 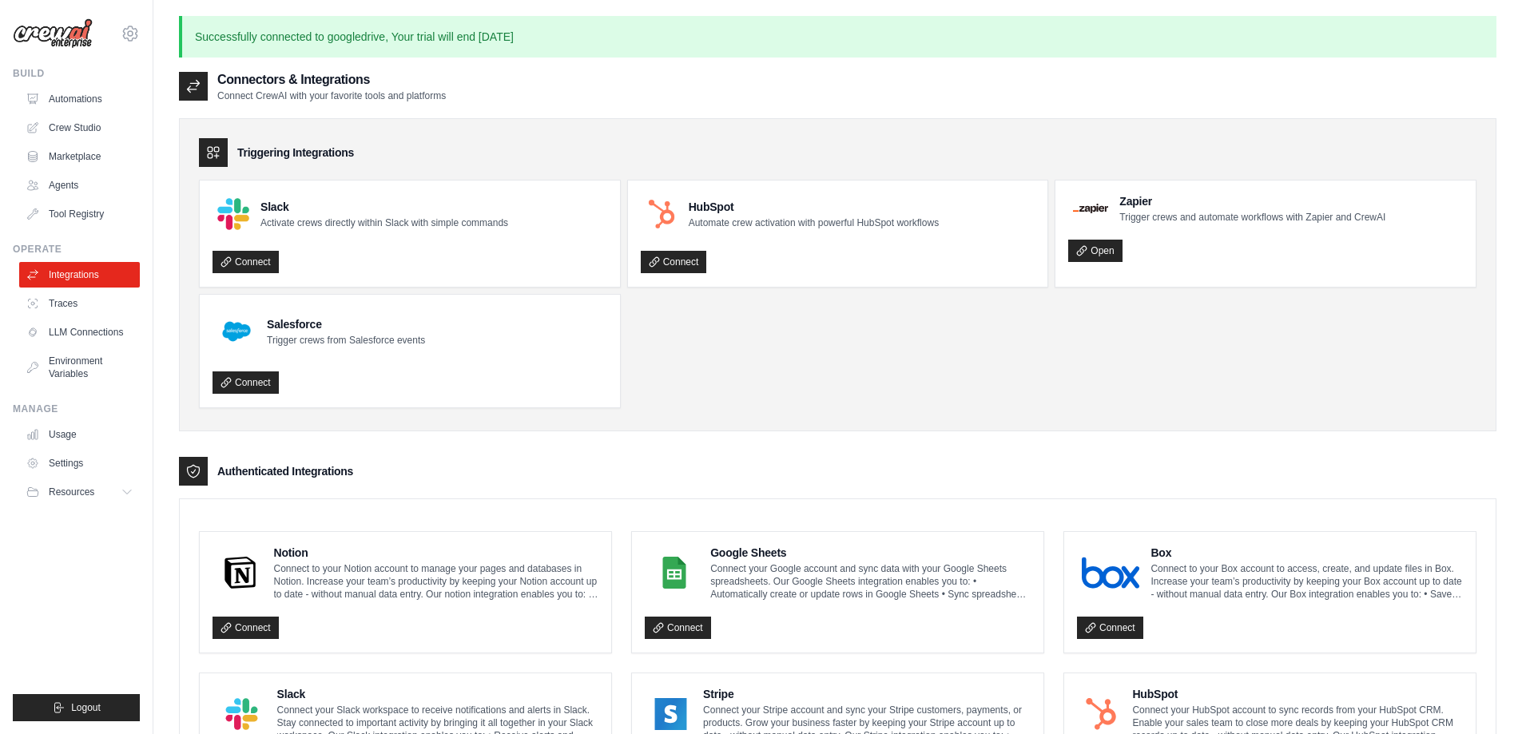 What do you see at coordinates (79, 99) in the screenshot?
I see `a: Automations` at bounding box center [79, 99].